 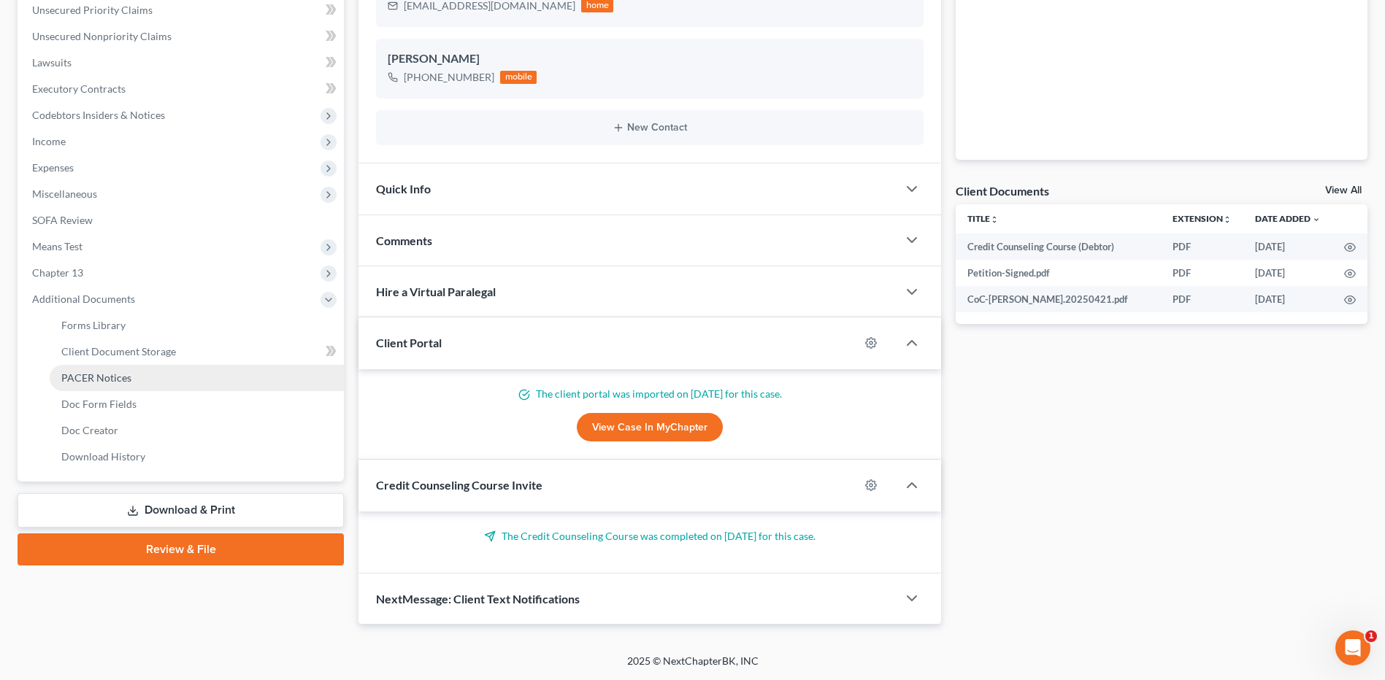 I want to click on span: NextMessage: Client Text Notifications, so click(x=477, y=599).